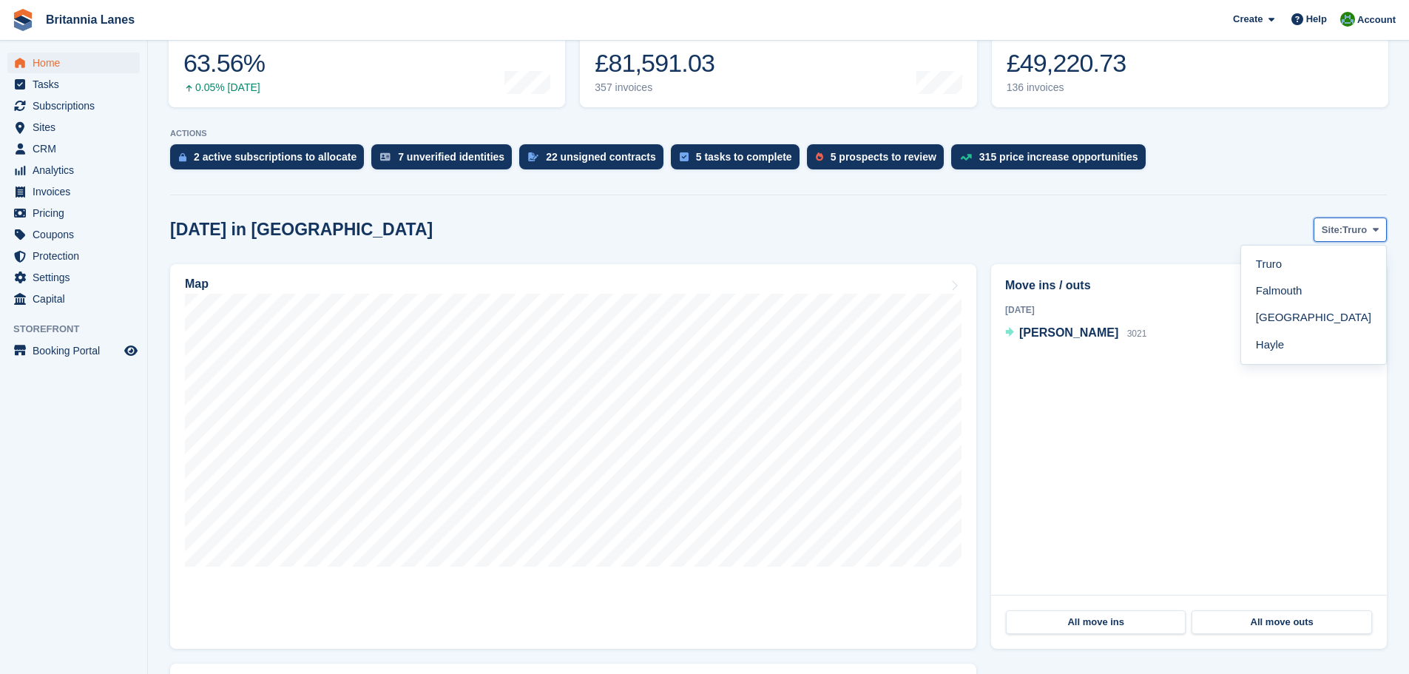  I want to click on img: Matt Lane, so click(1348, 19).